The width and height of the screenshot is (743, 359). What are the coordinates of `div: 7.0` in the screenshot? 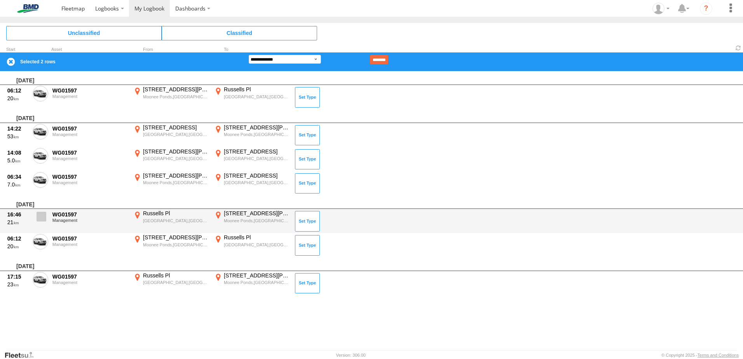 It's located at (18, 185).